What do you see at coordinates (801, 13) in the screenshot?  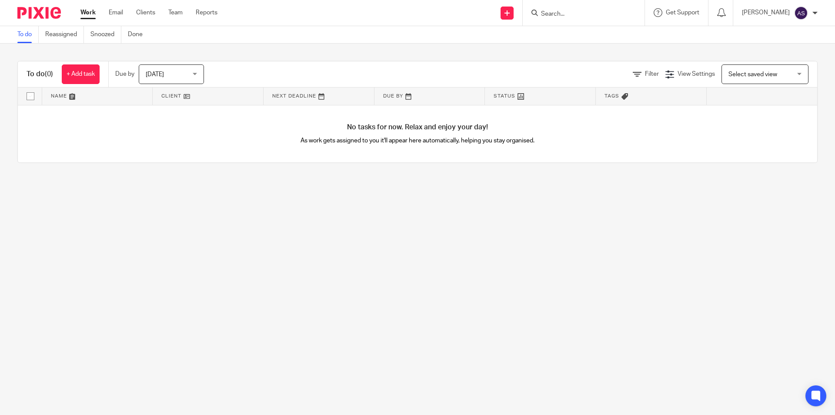 I see `img: svg%3E` at bounding box center [801, 13].